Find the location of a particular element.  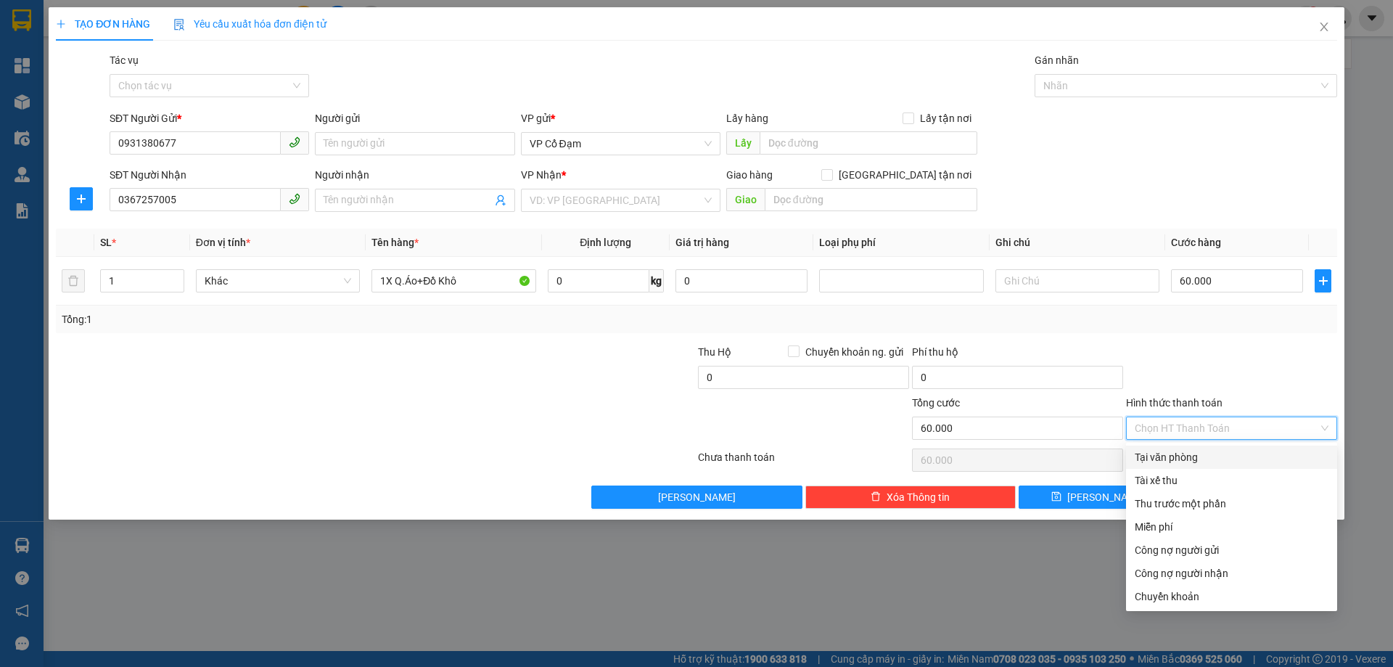

span: Giao is located at coordinates (745, 200).